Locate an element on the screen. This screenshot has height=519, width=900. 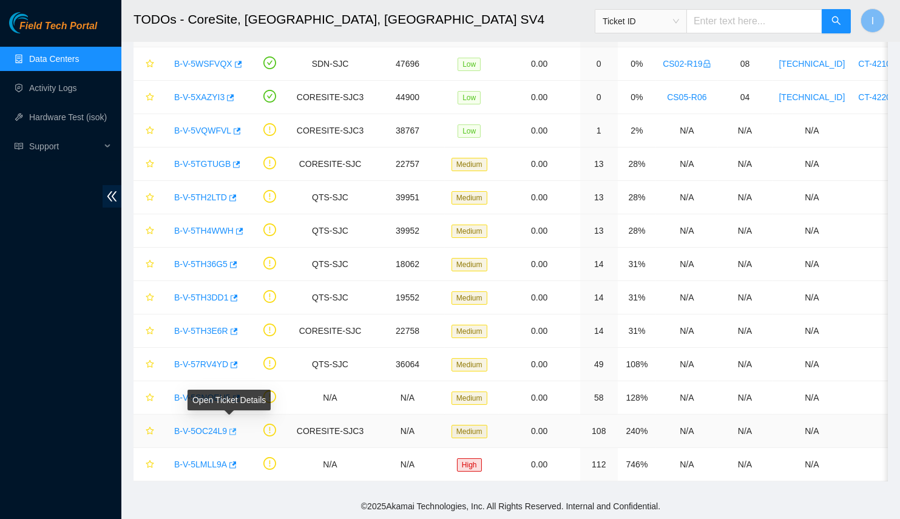
a: B-V-5TH4WWH is located at coordinates (204, 231).